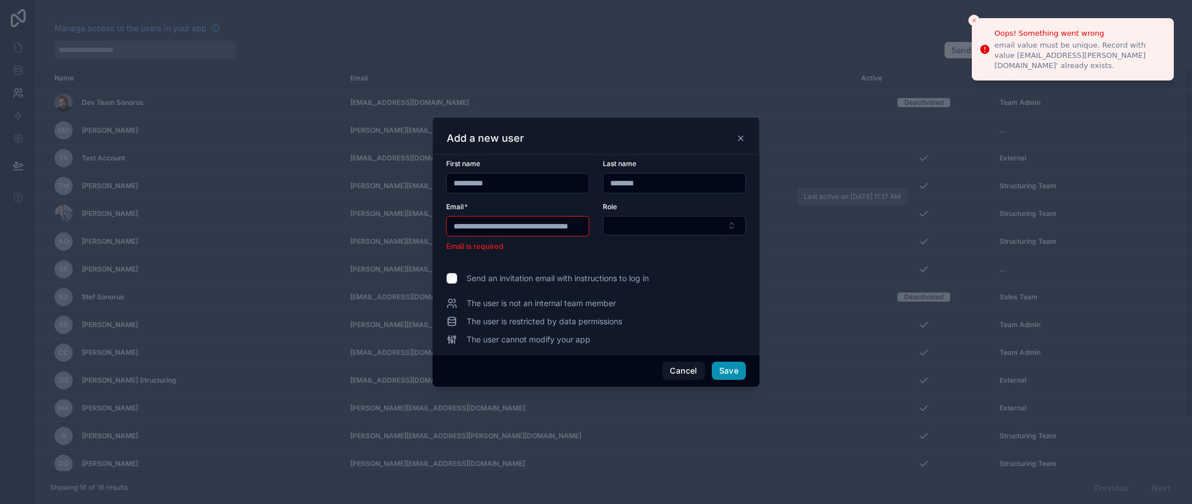 This screenshot has height=504, width=1192. What do you see at coordinates (463, 163) in the screenshot?
I see `span: First name` at bounding box center [463, 163].